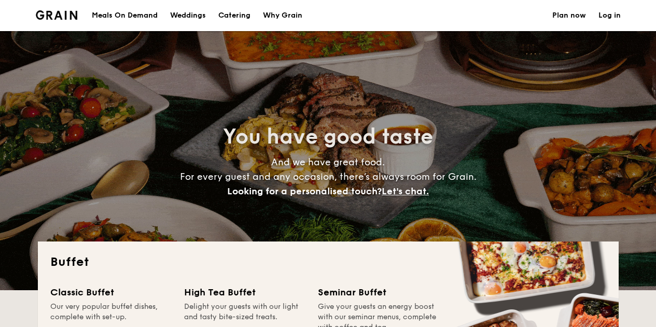  What do you see at coordinates (405, 191) in the screenshot?
I see `span: Let's chat.` at bounding box center [405, 191].